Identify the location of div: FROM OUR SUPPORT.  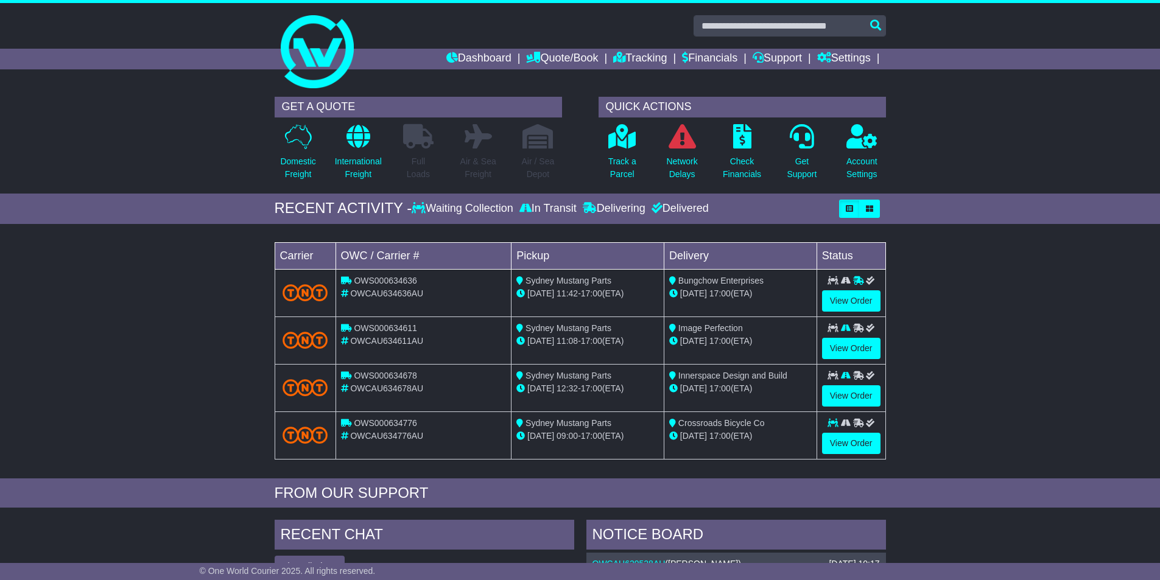
(580, 493).